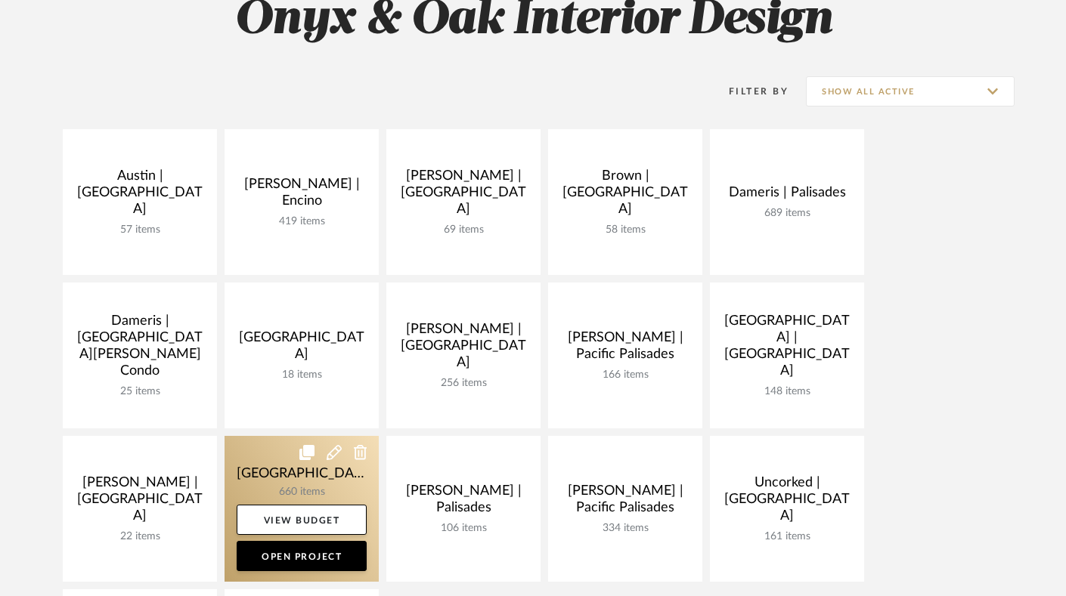 The image size is (1066, 596). Describe the element at coordinates (787, 392) in the screenshot. I see `div: 148 items` at that location.